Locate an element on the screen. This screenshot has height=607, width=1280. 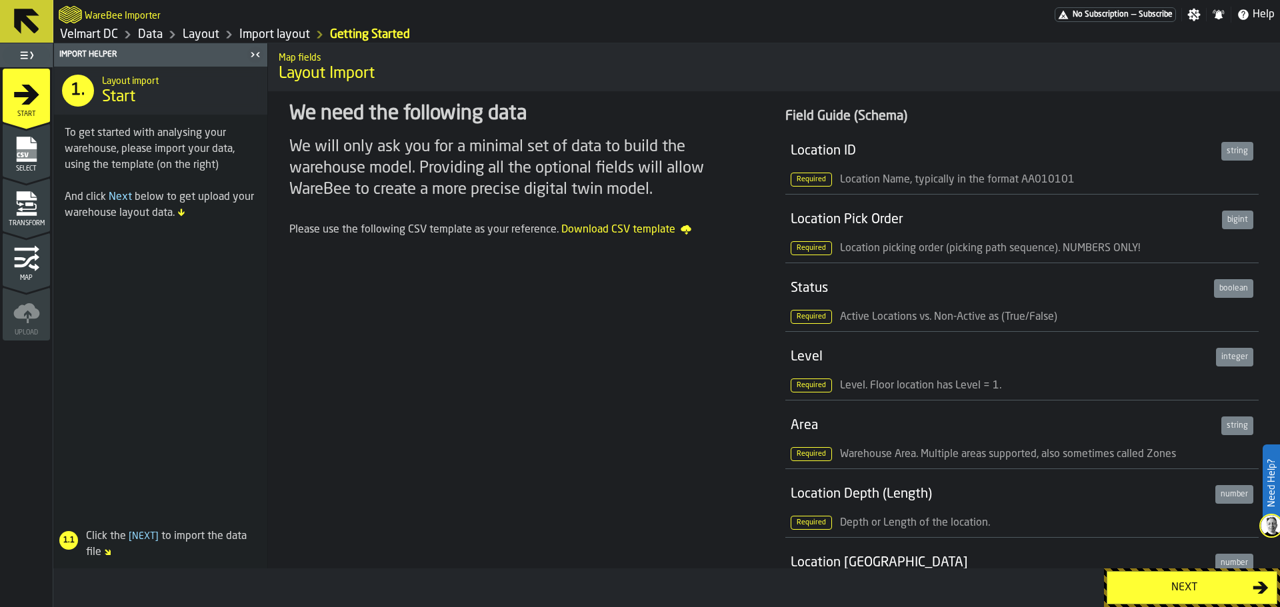
div: Click the to import the data file is located at coordinates (158, 545).